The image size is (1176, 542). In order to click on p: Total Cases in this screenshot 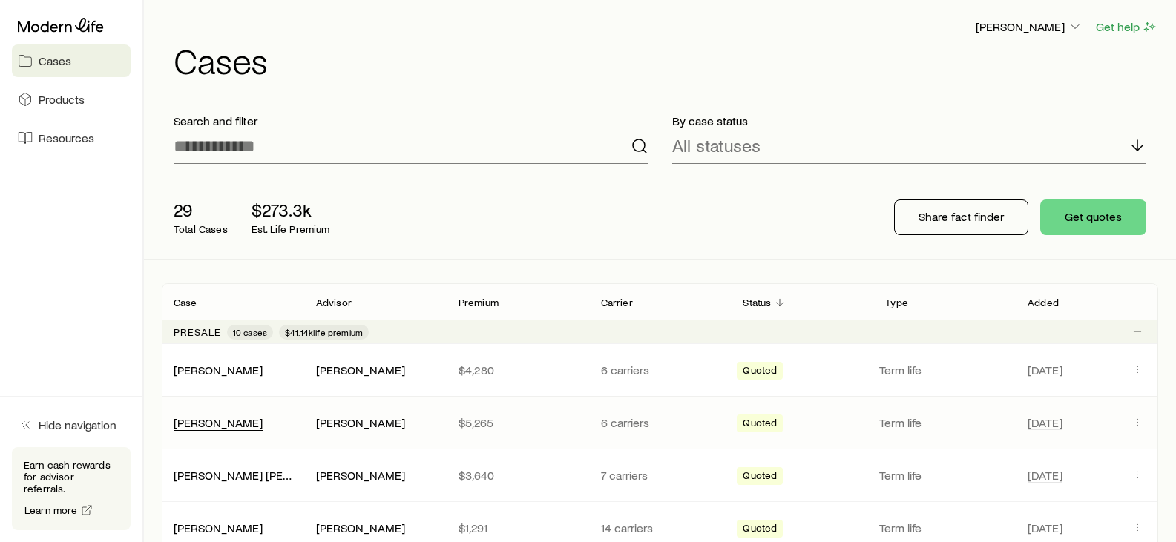, I will do `click(200, 229)`.